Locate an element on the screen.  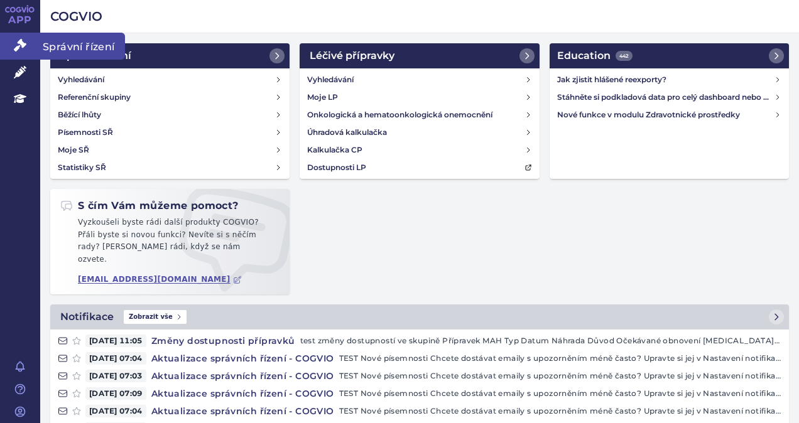
a: Stáhněte si podkladová data pro celý dashboard nebo obrázek grafu v COGVIO App modulu Analytics is located at coordinates (669, 97).